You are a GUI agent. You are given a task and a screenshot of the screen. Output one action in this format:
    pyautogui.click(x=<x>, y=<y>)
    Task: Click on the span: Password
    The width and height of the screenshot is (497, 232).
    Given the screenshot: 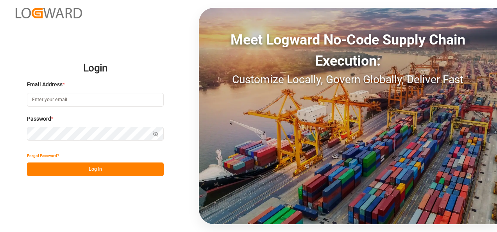 What is the action you would take?
    pyautogui.click(x=39, y=119)
    